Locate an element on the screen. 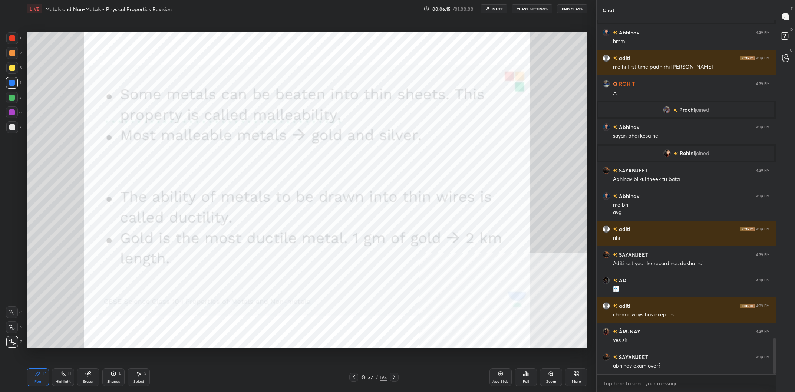 This screenshot has width=795, height=392. span: Prachi is located at coordinates (687, 110).